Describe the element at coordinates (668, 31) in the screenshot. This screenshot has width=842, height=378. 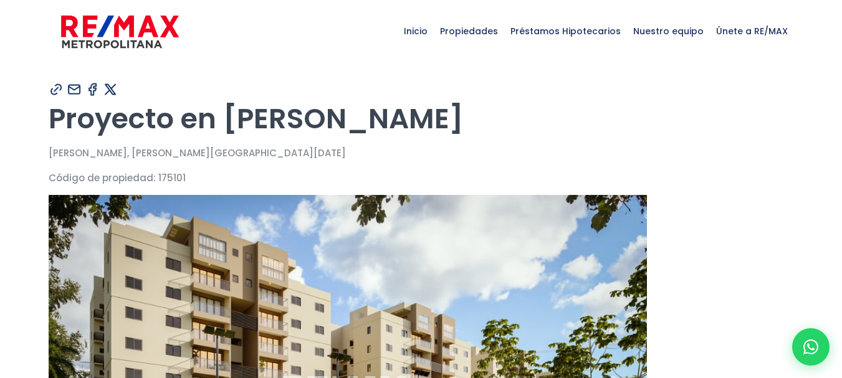
I see `span: Nuestro equipo` at that location.